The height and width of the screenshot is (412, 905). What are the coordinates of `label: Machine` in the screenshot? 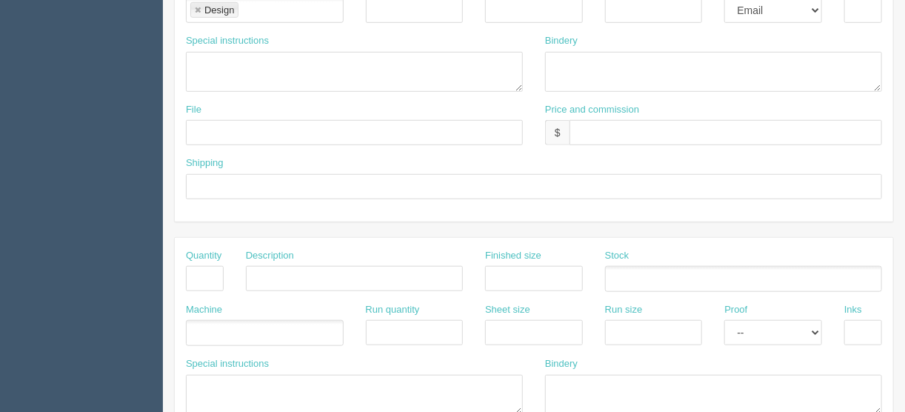 It's located at (204, 309).